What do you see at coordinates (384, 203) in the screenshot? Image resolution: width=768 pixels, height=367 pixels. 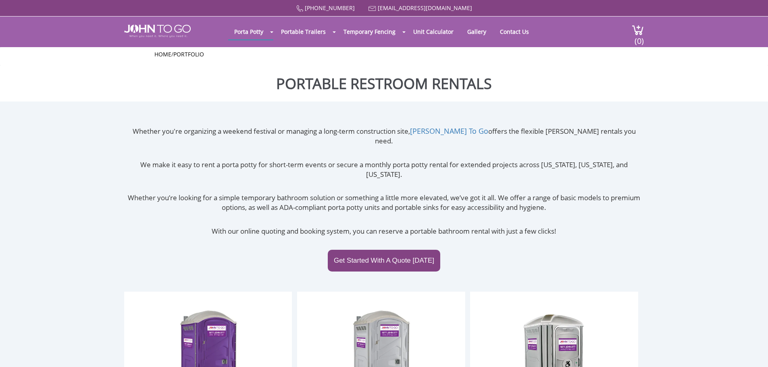 I see `p: Whether you’re looking for a simple temporary bathroom solution or something a little more elevat...` at bounding box center [384, 203].